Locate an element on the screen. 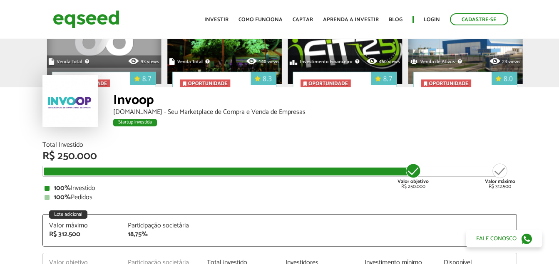 Image resolution: width=559 pixels, height=264 pixels. a: Captar is located at coordinates (303, 20).